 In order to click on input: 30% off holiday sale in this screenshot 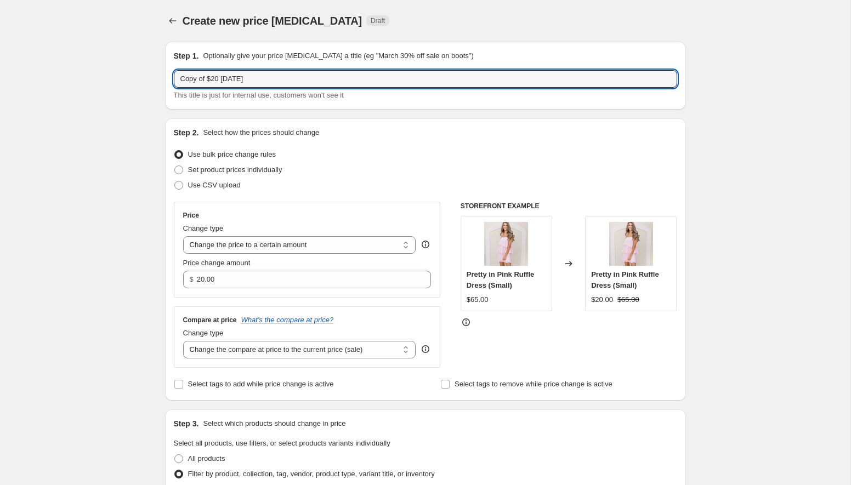, I will do `click(426, 79)`.